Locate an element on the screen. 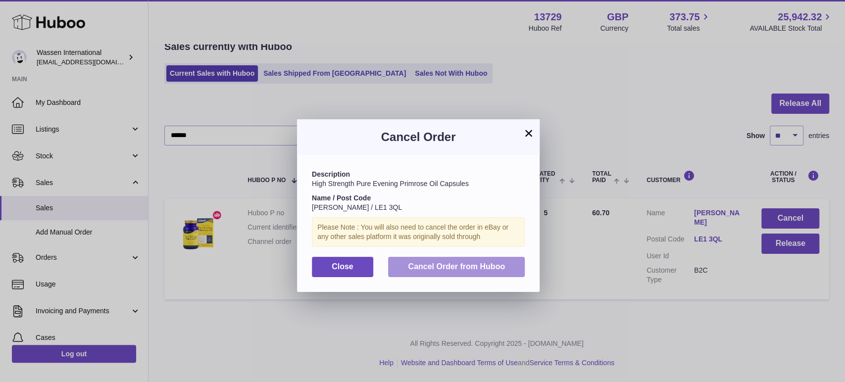 The width and height of the screenshot is (845, 382). span: Close is located at coordinates (342, 266).